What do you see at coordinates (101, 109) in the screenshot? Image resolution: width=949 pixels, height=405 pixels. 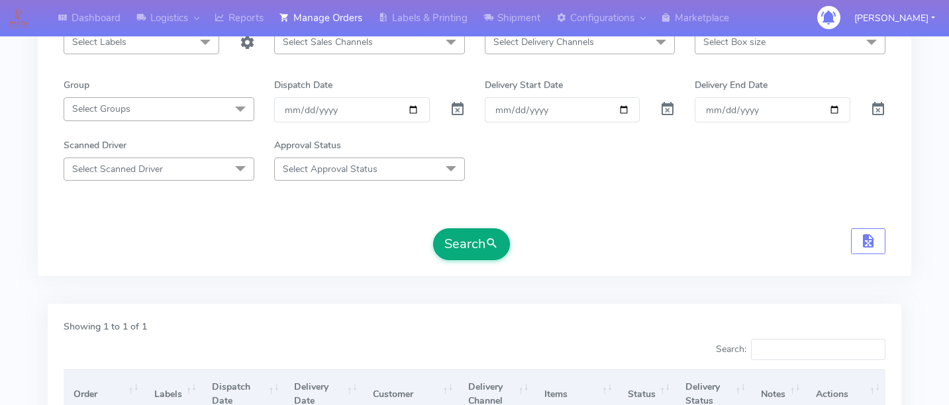 I see `span: Select Groups` at bounding box center [101, 109].